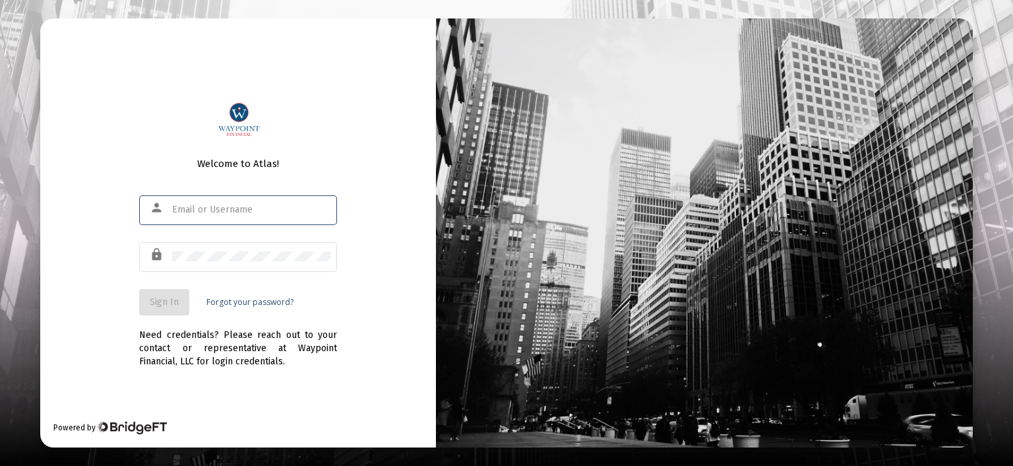  What do you see at coordinates (238, 164) in the screenshot?
I see `div: Welcome to Atlas!` at bounding box center [238, 164].